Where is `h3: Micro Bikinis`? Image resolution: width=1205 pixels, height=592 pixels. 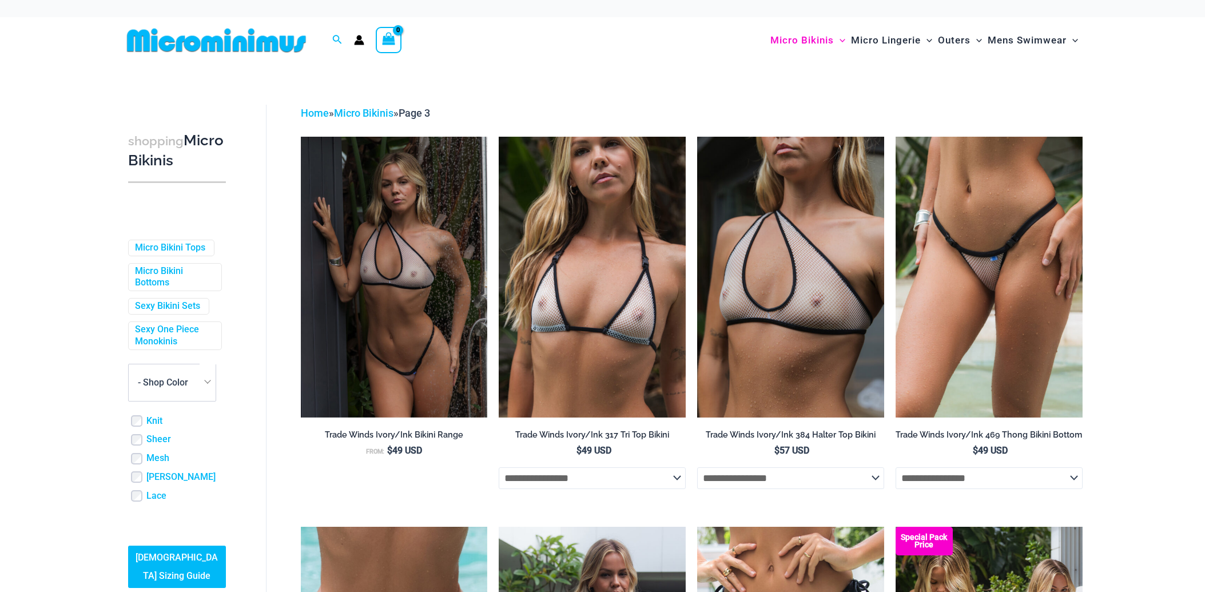
h3: Micro Bikinis is located at coordinates (177, 150).